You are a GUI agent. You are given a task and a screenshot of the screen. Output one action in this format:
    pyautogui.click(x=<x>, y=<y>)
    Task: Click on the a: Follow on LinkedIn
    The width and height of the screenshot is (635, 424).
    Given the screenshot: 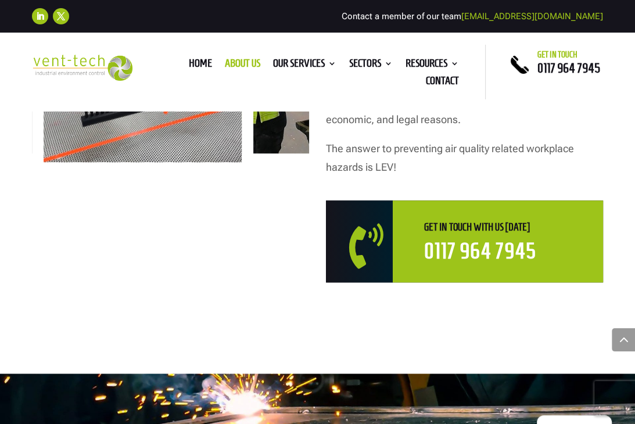 What is the action you would take?
    pyautogui.click(x=40, y=16)
    